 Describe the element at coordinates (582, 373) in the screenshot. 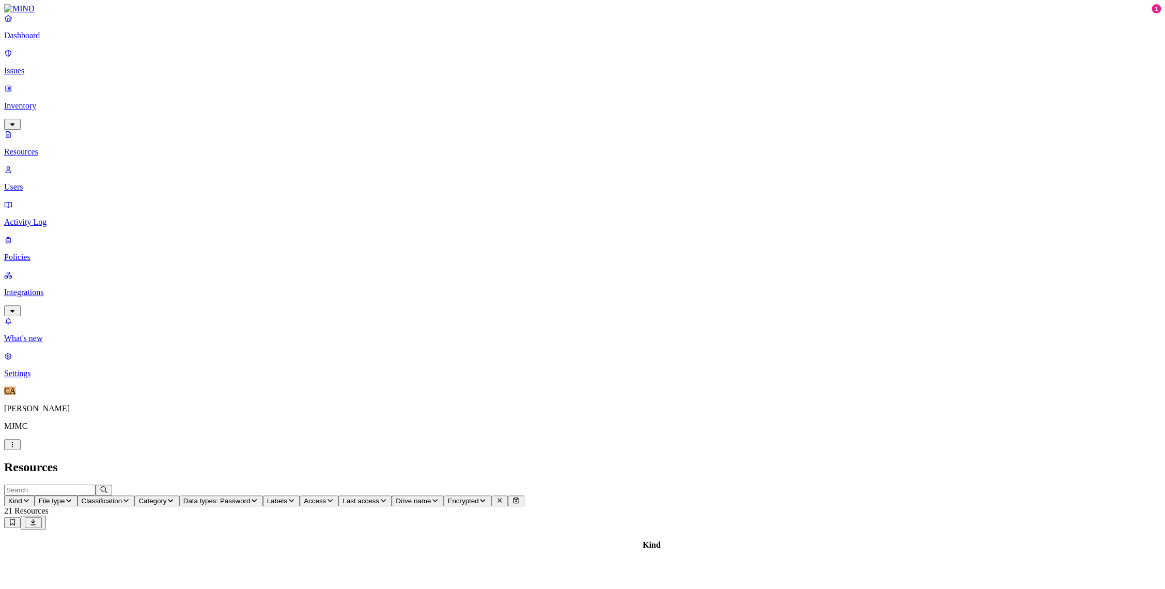

I see `p: Settings` at that location.